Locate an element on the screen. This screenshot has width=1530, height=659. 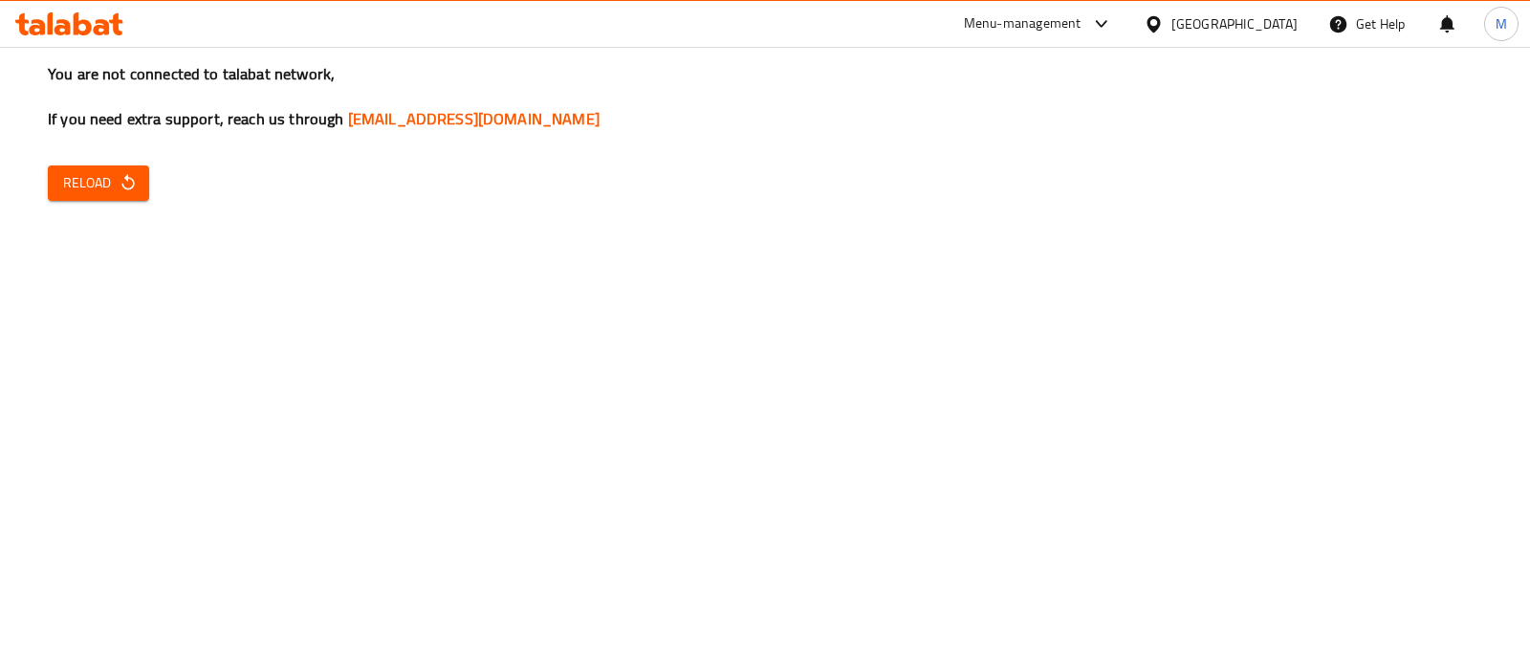
button: Reload is located at coordinates (98, 183).